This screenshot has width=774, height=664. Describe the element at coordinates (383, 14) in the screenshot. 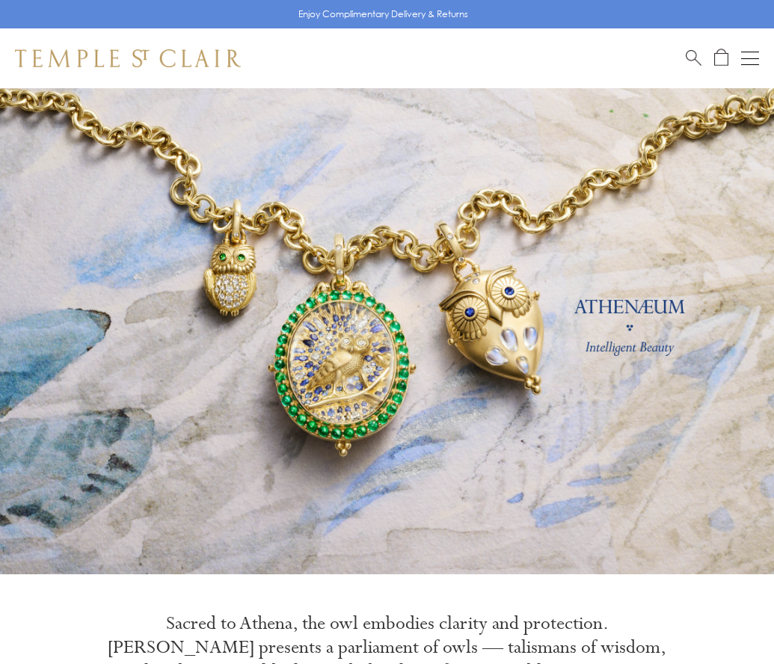

I see `p: Enjoy Complimentary Delivery & Returns` at that location.